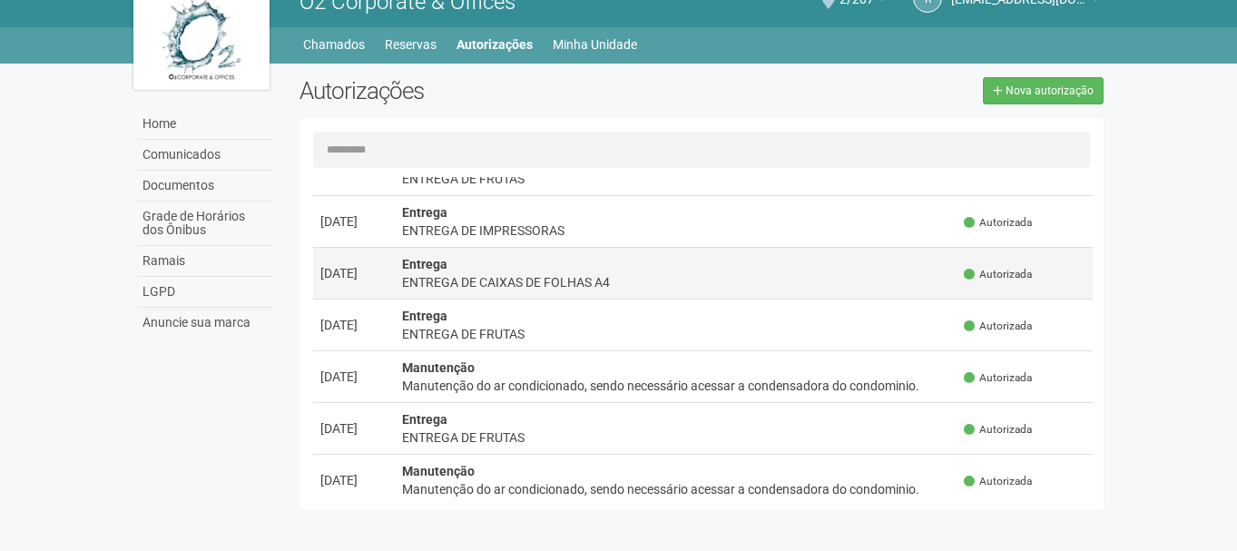  I want to click on a: Documentos, so click(205, 186).